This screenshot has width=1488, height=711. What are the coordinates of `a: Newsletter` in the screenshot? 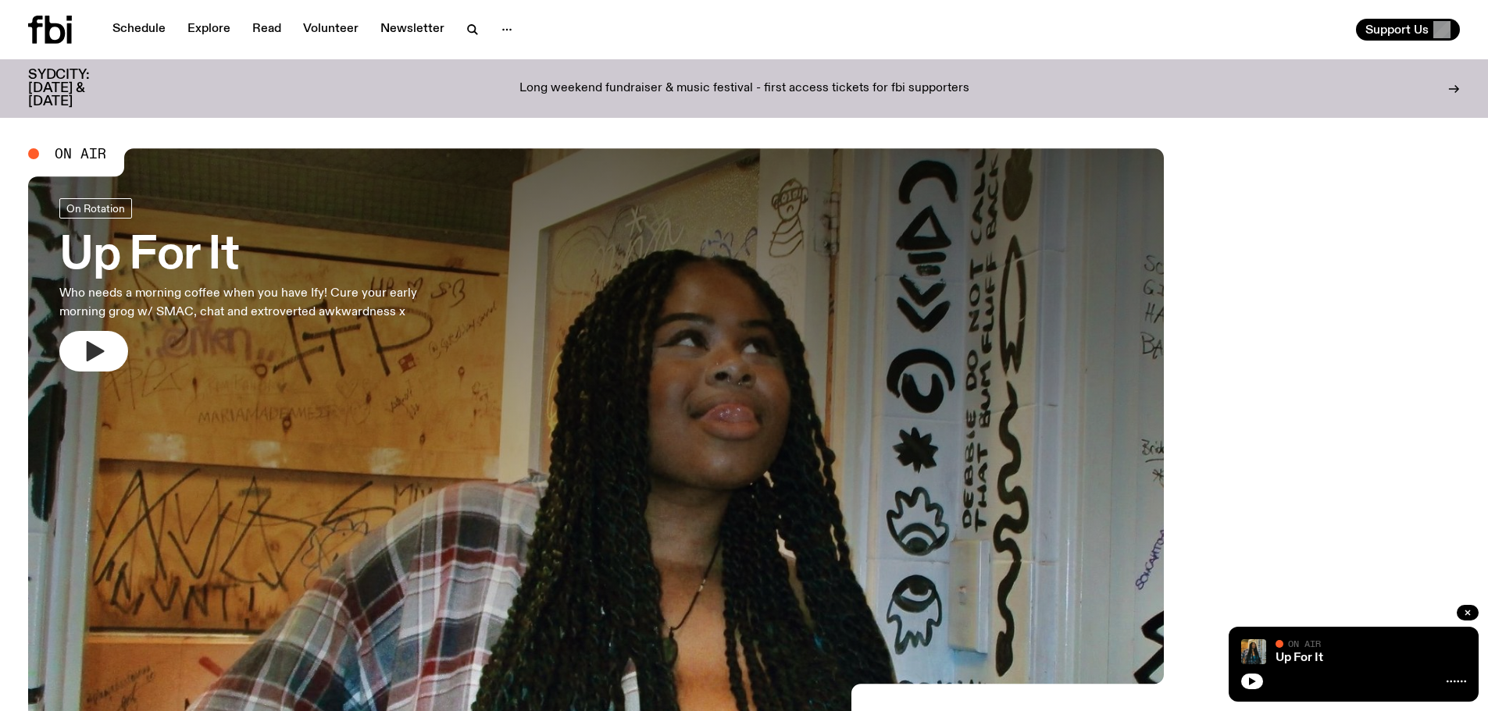 It's located at (412, 30).